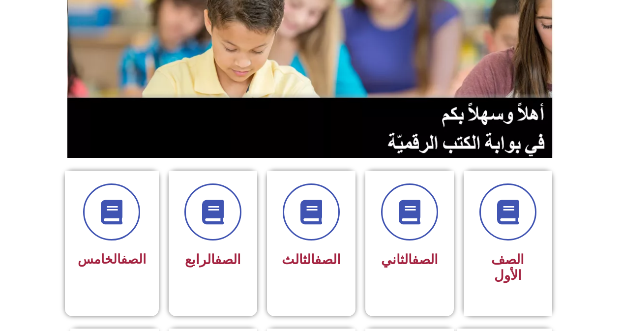 This screenshot has width=622, height=331. Describe the element at coordinates (213, 259) in the screenshot. I see `span: الرابع` at that location.